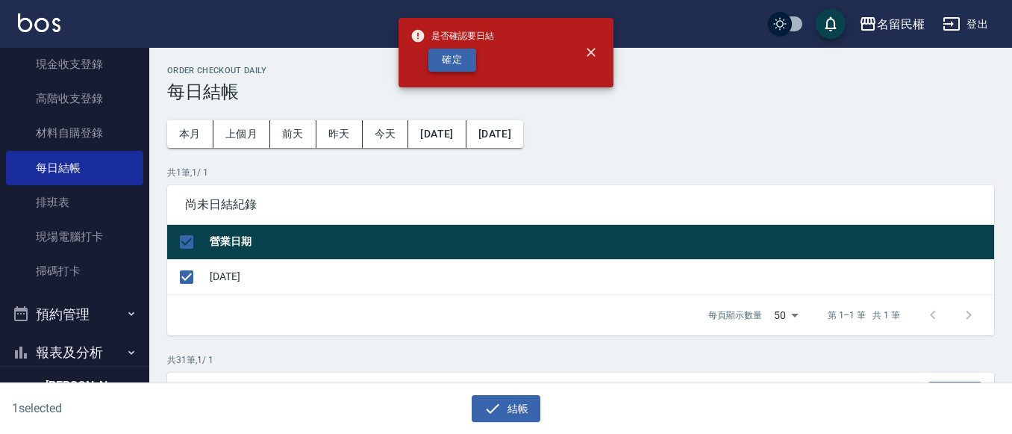 The height and width of the screenshot is (434, 1012). What do you see at coordinates (75, 314) in the screenshot?
I see `button: 預約管理` at bounding box center [75, 314].